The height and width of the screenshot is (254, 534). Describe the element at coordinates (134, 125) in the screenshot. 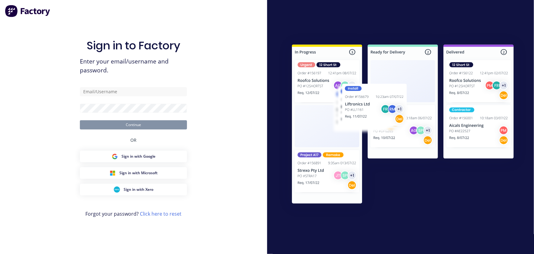

I see `button: Continue` at that location.